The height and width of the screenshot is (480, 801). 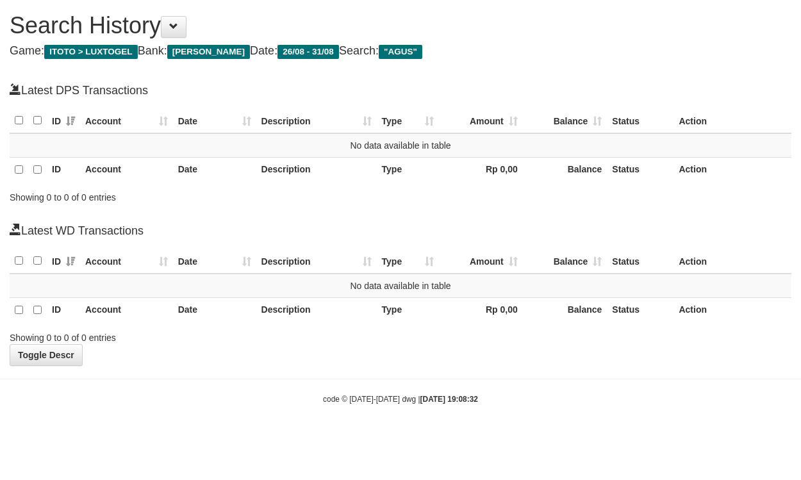 I want to click on h4: Latest WD Transactions, so click(x=401, y=230).